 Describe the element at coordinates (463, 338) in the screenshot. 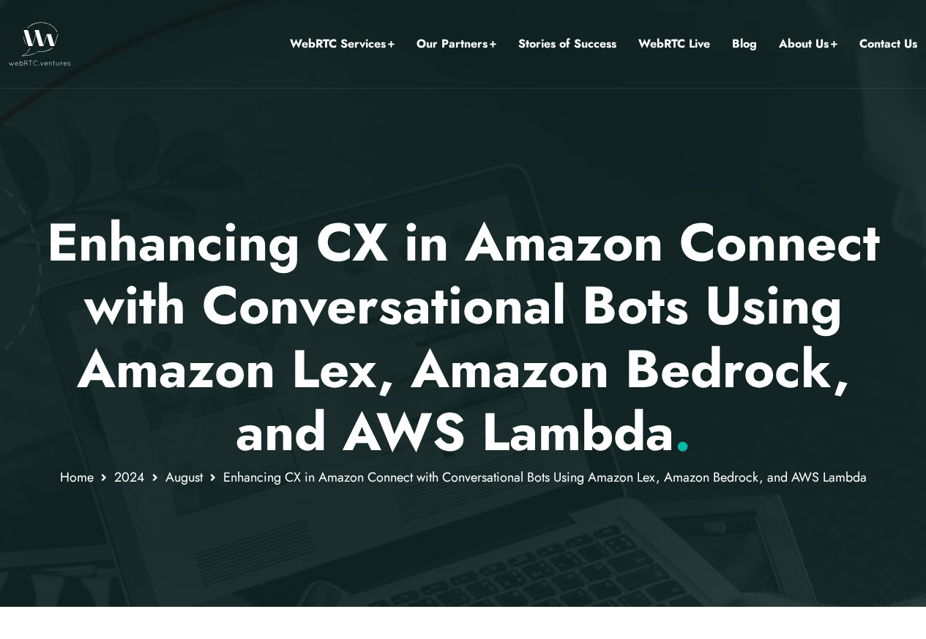

I see `p: Enhancing CX in Amazon Connect with Conversational Bots Using Amazon Lex, Amazon Bedrock, and AWS...` at that location.